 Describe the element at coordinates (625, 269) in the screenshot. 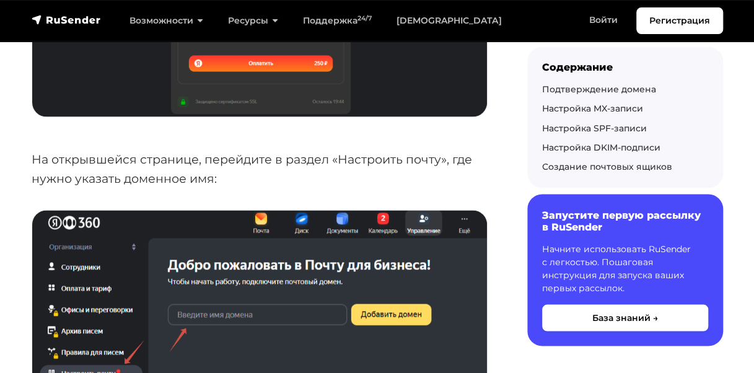

I see `a: Запустите первую рассылку в RuSender Начните использовать RuSender с легкостью. Пошаговая инструк...` at that location.